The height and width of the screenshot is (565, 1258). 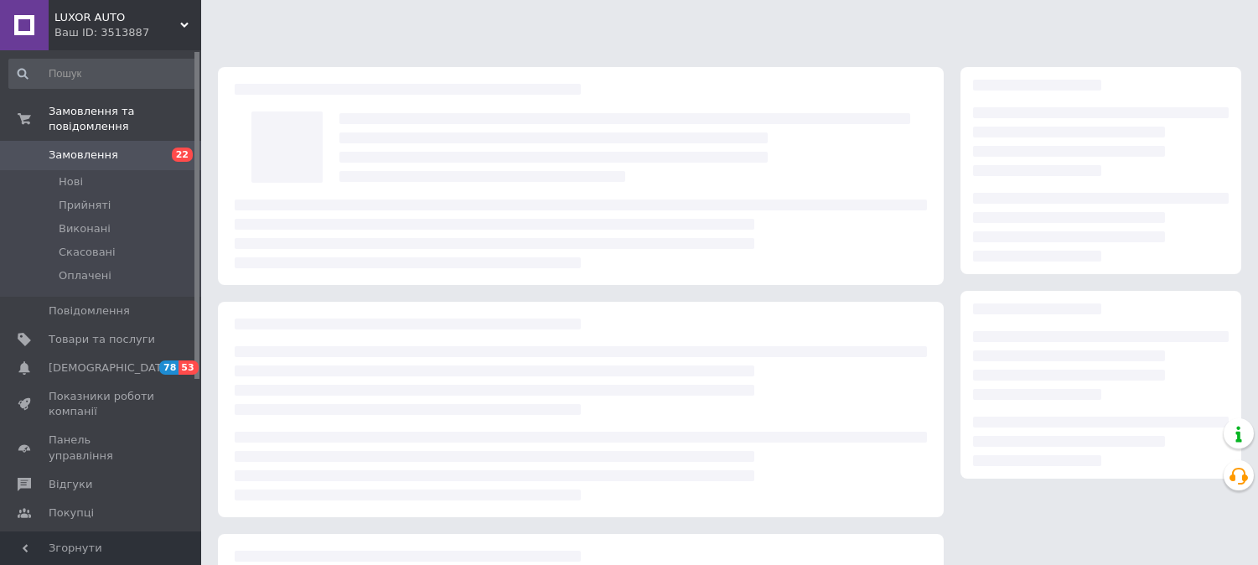 What do you see at coordinates (70, 182) in the screenshot?
I see `span: Нові` at bounding box center [70, 182].